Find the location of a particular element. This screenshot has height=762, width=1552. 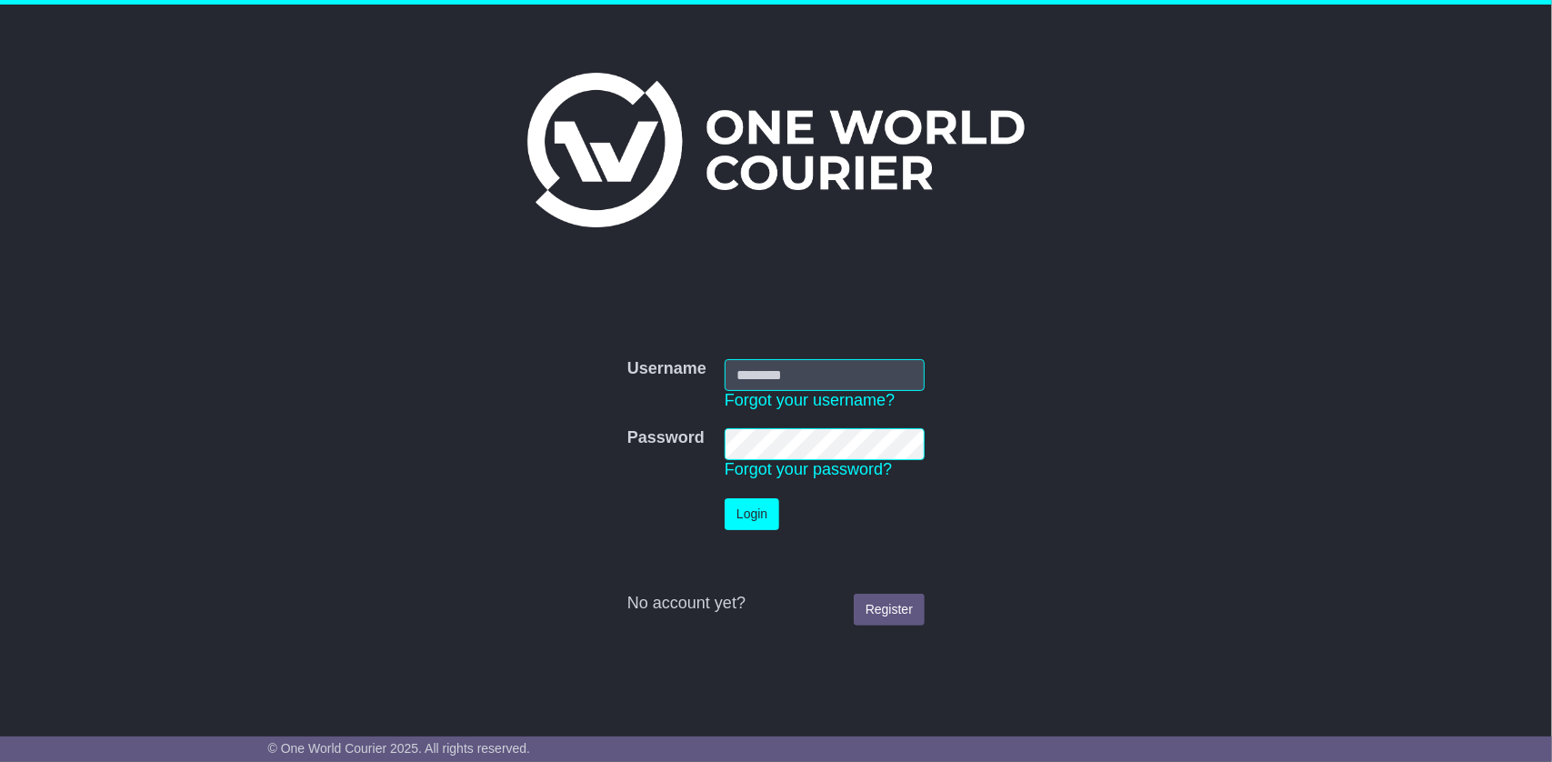

div: No account yet? is located at coordinates (775, 604).